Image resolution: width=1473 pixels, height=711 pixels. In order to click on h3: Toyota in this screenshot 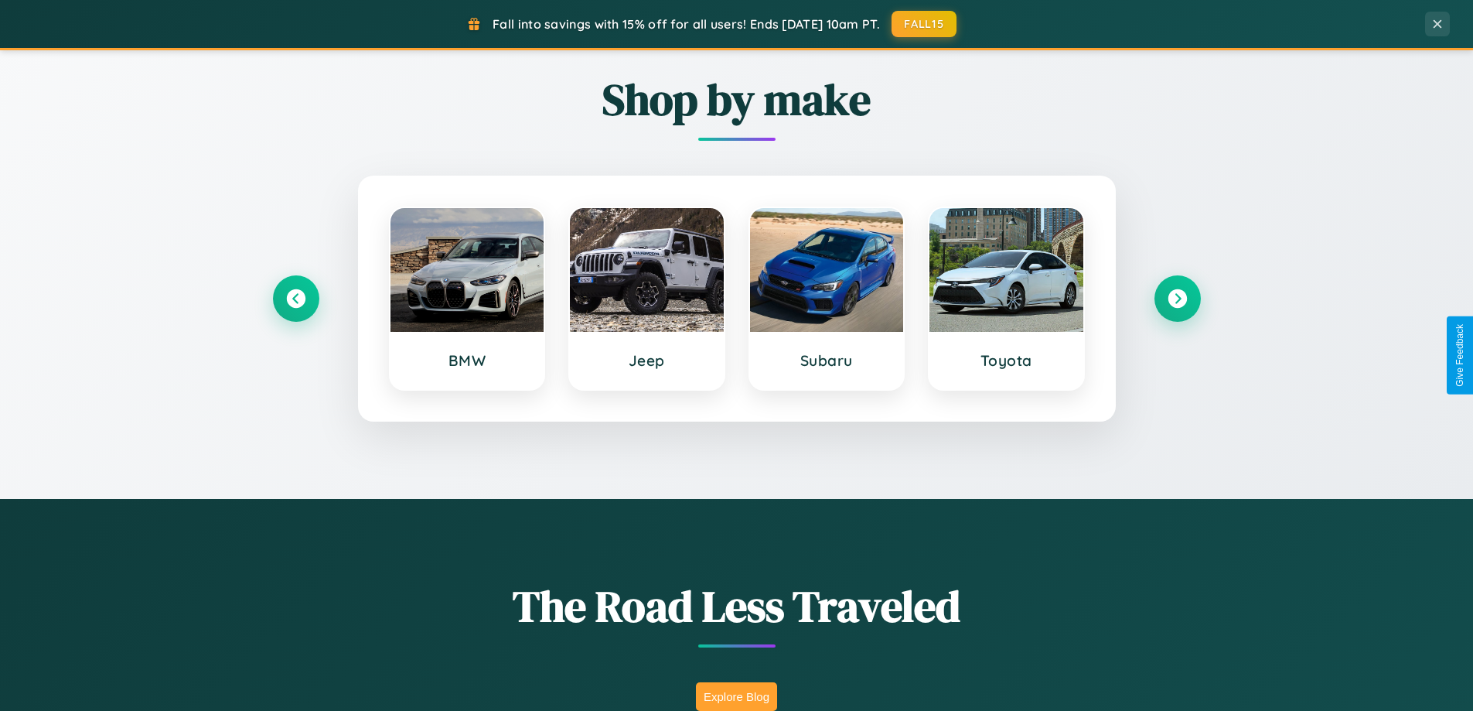, I will do `click(1006, 360)`.